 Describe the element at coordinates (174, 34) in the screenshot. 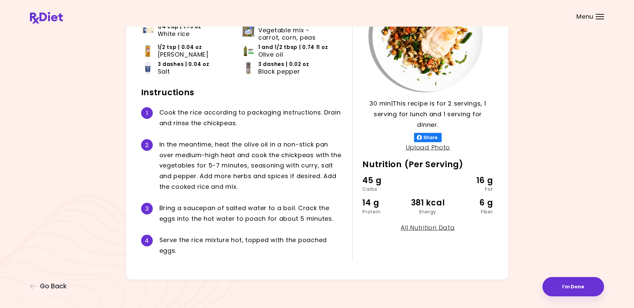

I see `span: White rice` at that location.